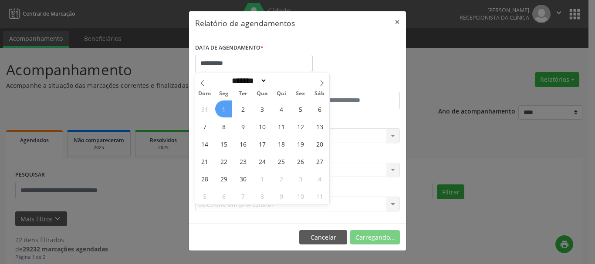 The height and width of the screenshot is (264, 595). I want to click on span: Setembro 9, 2025, so click(243, 126).